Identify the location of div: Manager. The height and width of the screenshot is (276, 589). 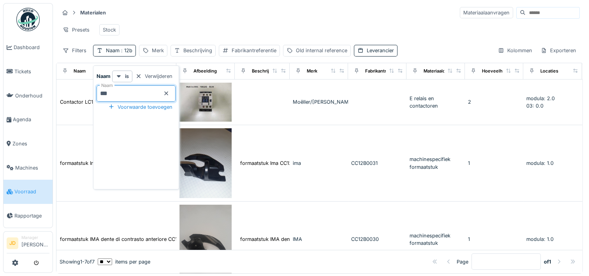
(35, 237).